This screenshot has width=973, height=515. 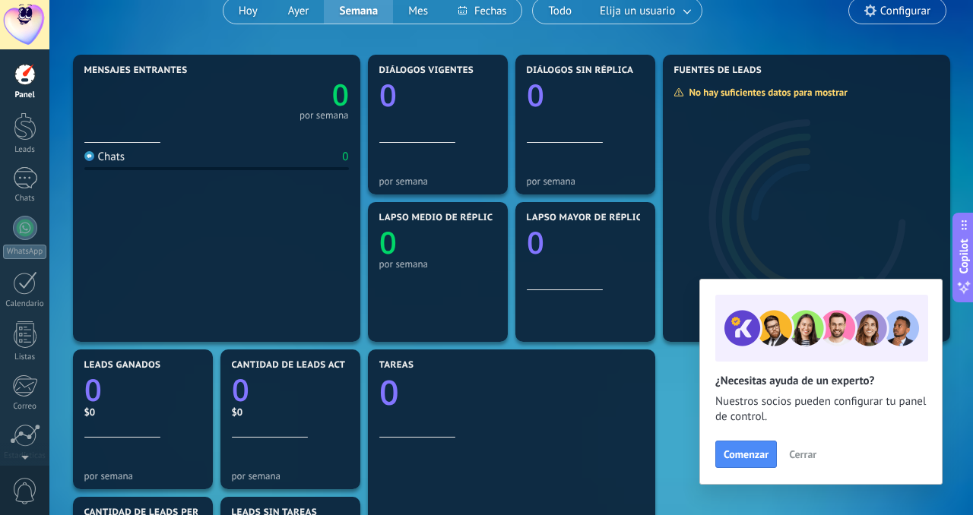 I want to click on span: Lapso medio de réplica, so click(x=439, y=218).